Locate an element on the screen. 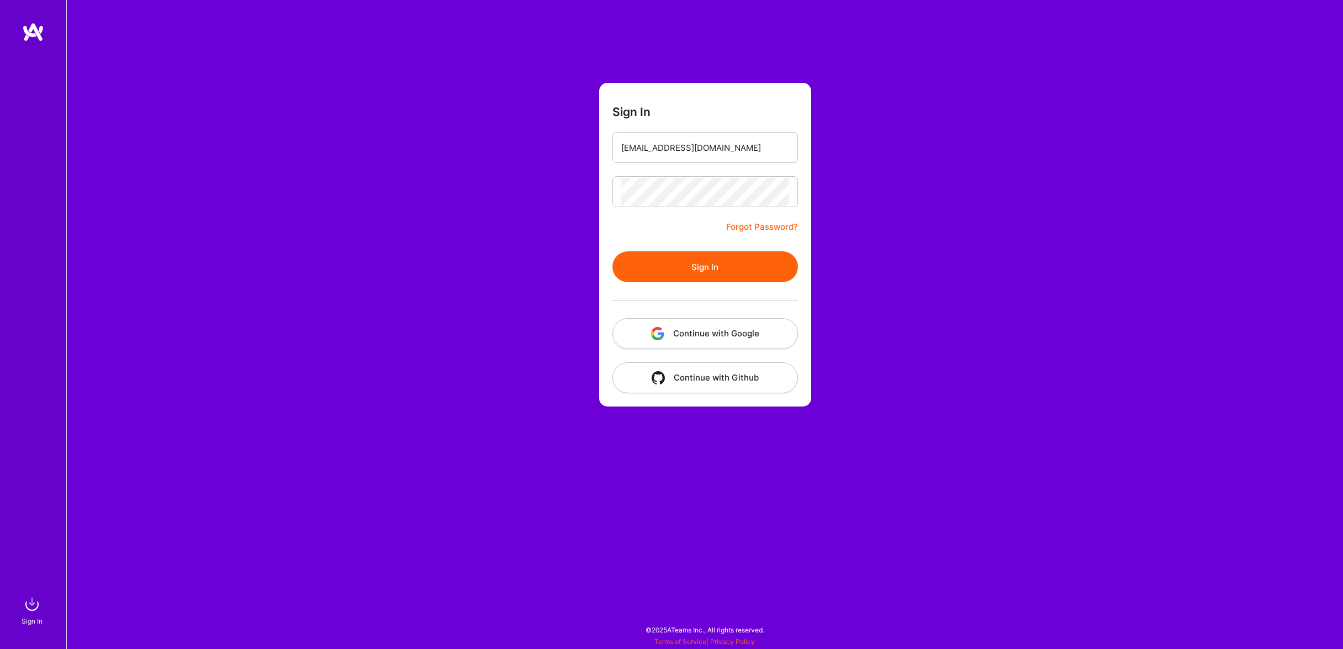  img: logo is located at coordinates (33, 32).